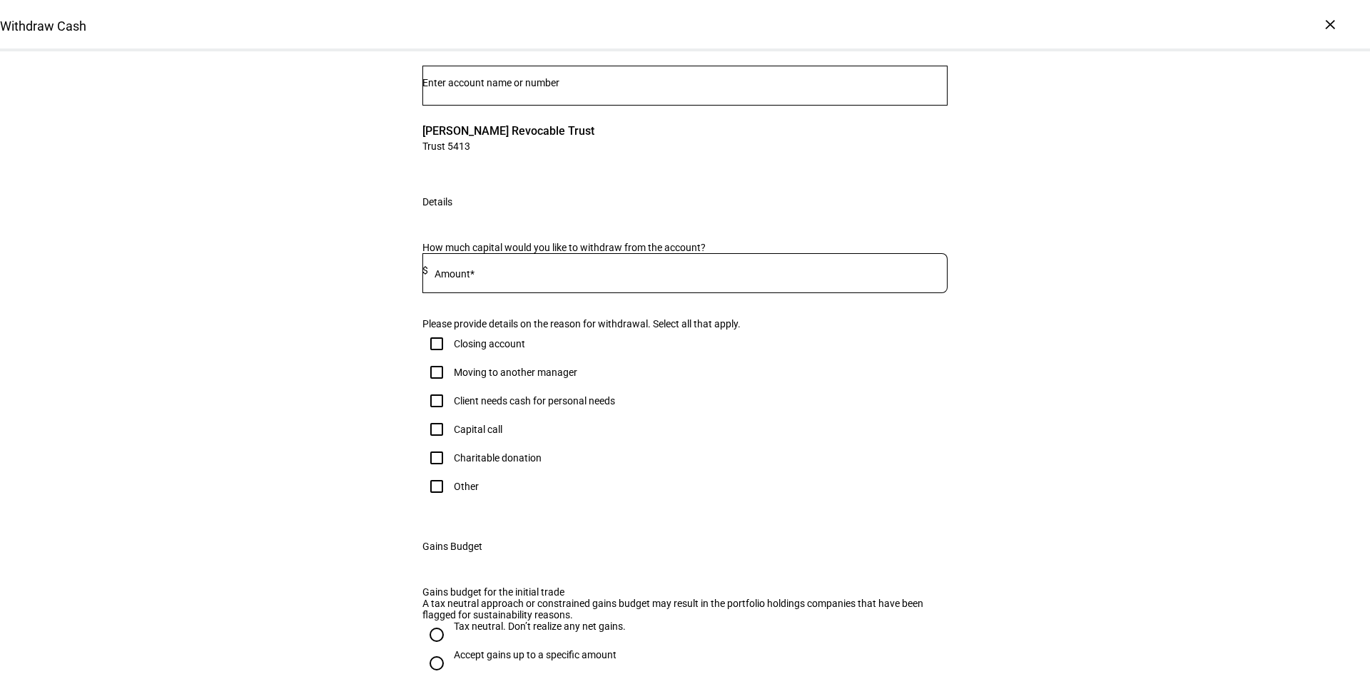  I want to click on div: Closing account, so click(490, 344).